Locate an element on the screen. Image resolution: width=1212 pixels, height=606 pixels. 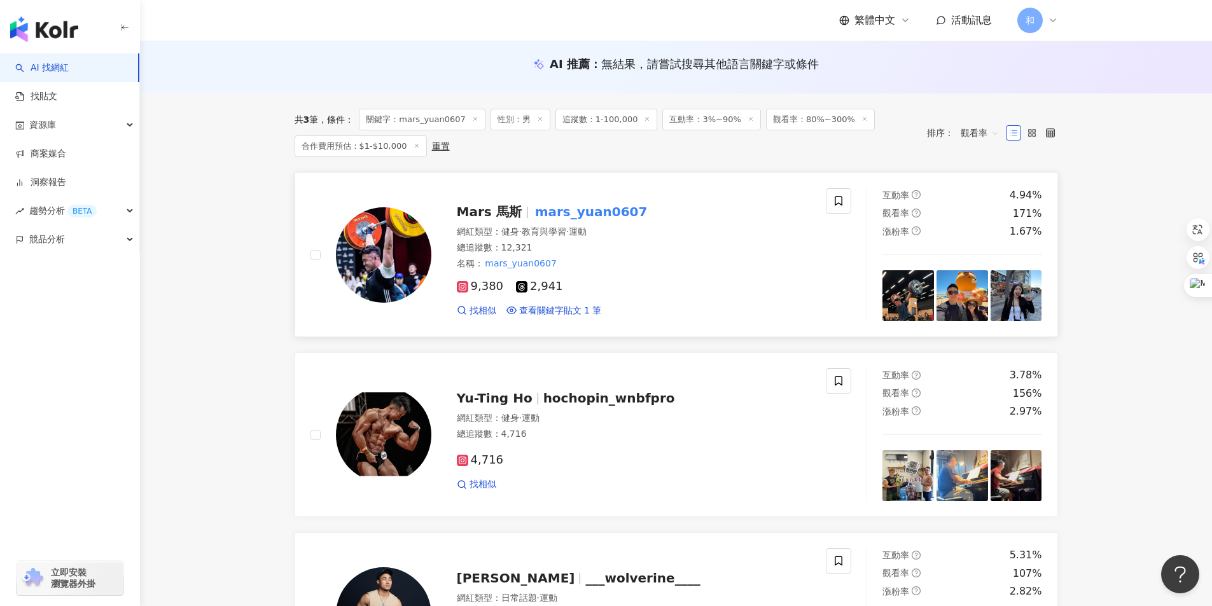
span: 條件 ： is located at coordinates (336, 120).